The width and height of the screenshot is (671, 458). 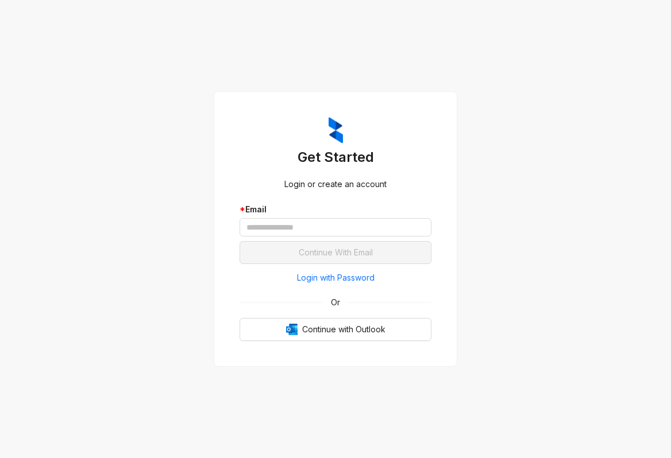 I want to click on span: Login with Password, so click(x=335, y=278).